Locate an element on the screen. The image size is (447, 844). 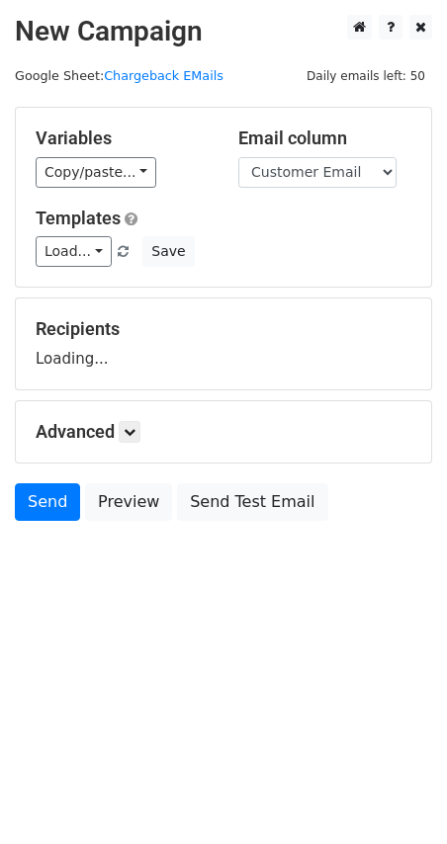
a: Chargeback EMails is located at coordinates (163, 75).